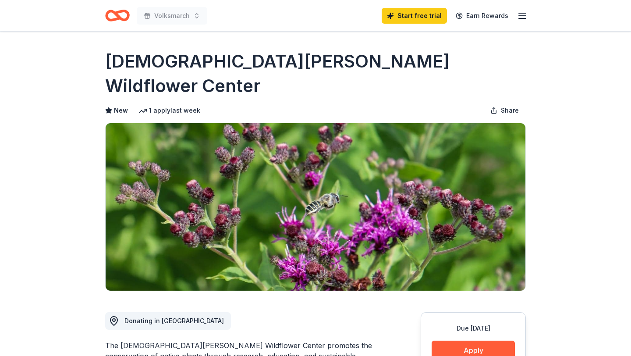 The image size is (631, 356). What do you see at coordinates (172, 16) in the screenshot?
I see `button: Volksmarch` at bounding box center [172, 16].